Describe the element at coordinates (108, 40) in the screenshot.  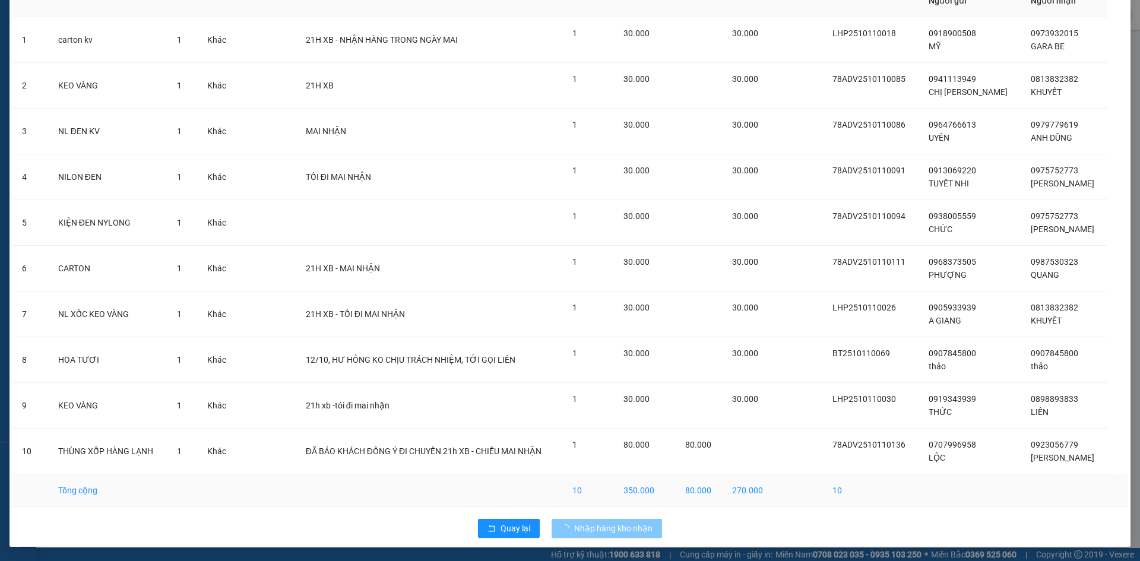
I see `td: carton kv` at that location.